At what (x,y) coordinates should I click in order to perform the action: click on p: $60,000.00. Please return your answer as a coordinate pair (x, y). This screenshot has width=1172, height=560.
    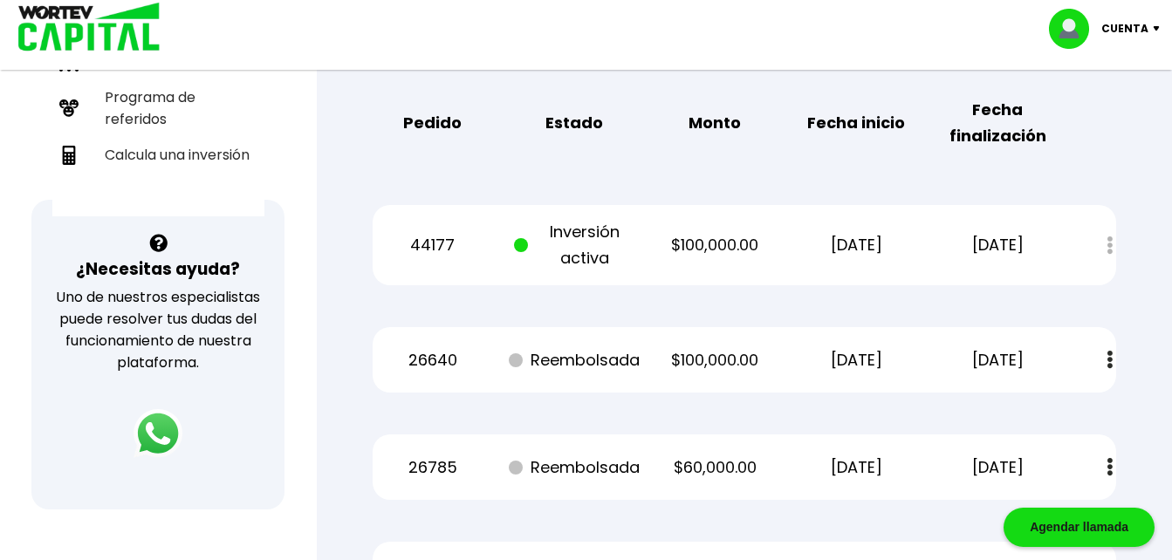
    Looking at the image, I should click on (714, 468).